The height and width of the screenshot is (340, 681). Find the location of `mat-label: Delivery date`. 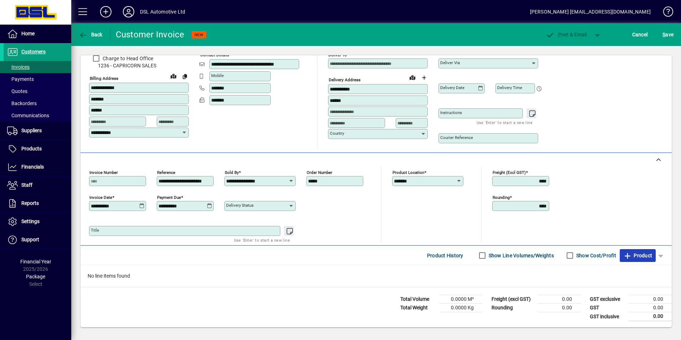

mat-label: Delivery date is located at coordinates (452, 88).